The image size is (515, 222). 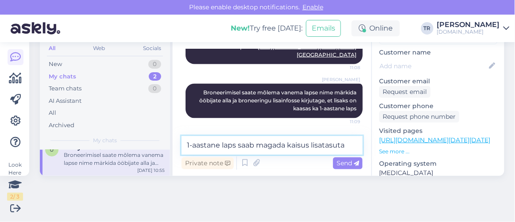 What do you see at coordinates (427, 28) in the screenshot?
I see `div: TR` at bounding box center [427, 28].